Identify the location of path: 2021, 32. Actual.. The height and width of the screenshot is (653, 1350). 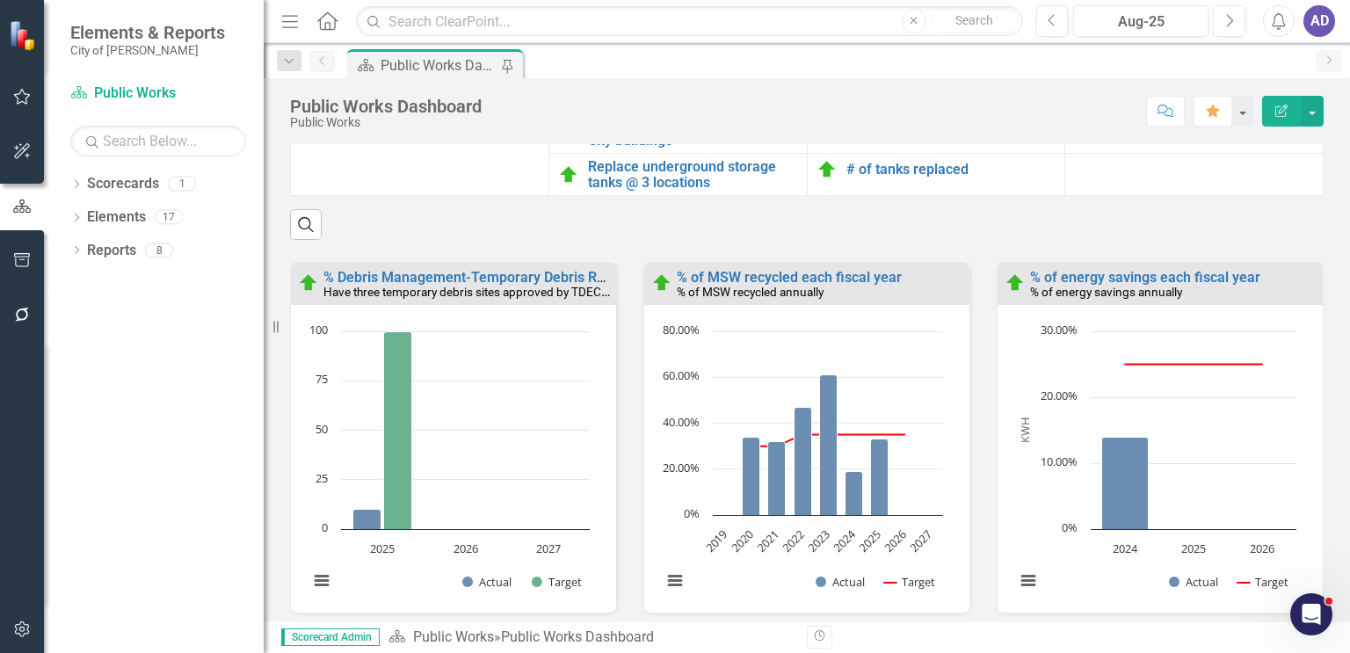
(777, 479).